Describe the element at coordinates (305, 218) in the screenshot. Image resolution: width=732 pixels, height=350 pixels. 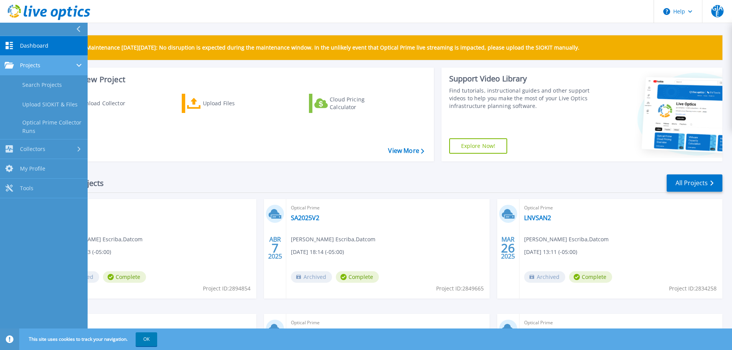
I see `a: SA2025V2` at that location.